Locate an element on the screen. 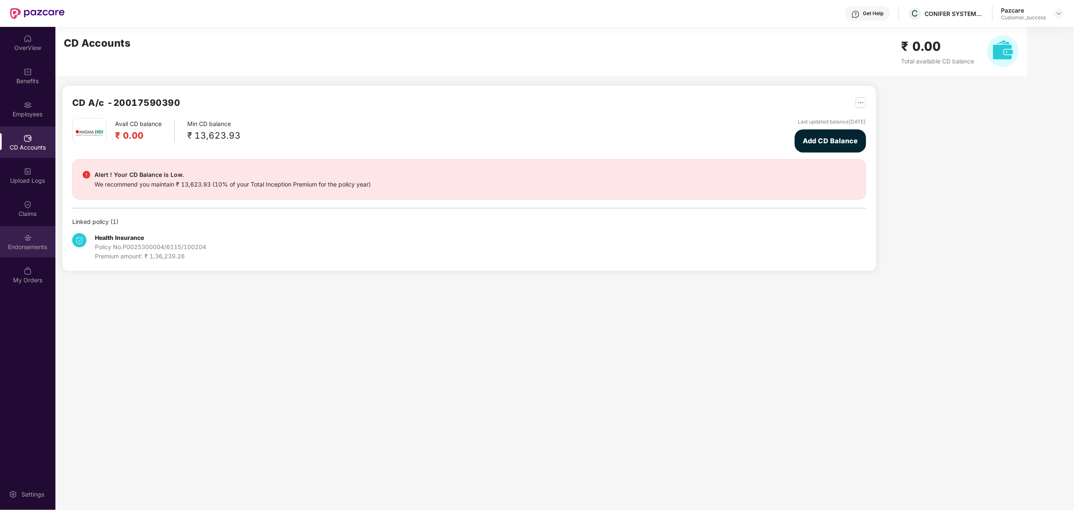  span: Total available CD balance is located at coordinates (938, 61).